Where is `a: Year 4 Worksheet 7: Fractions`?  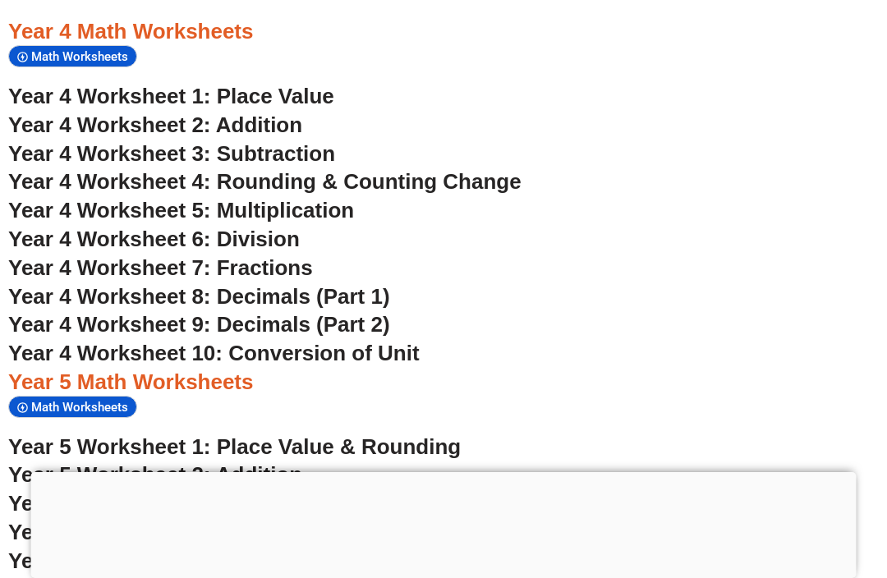
a: Year 4 Worksheet 7: Fractions is located at coordinates (160, 268).